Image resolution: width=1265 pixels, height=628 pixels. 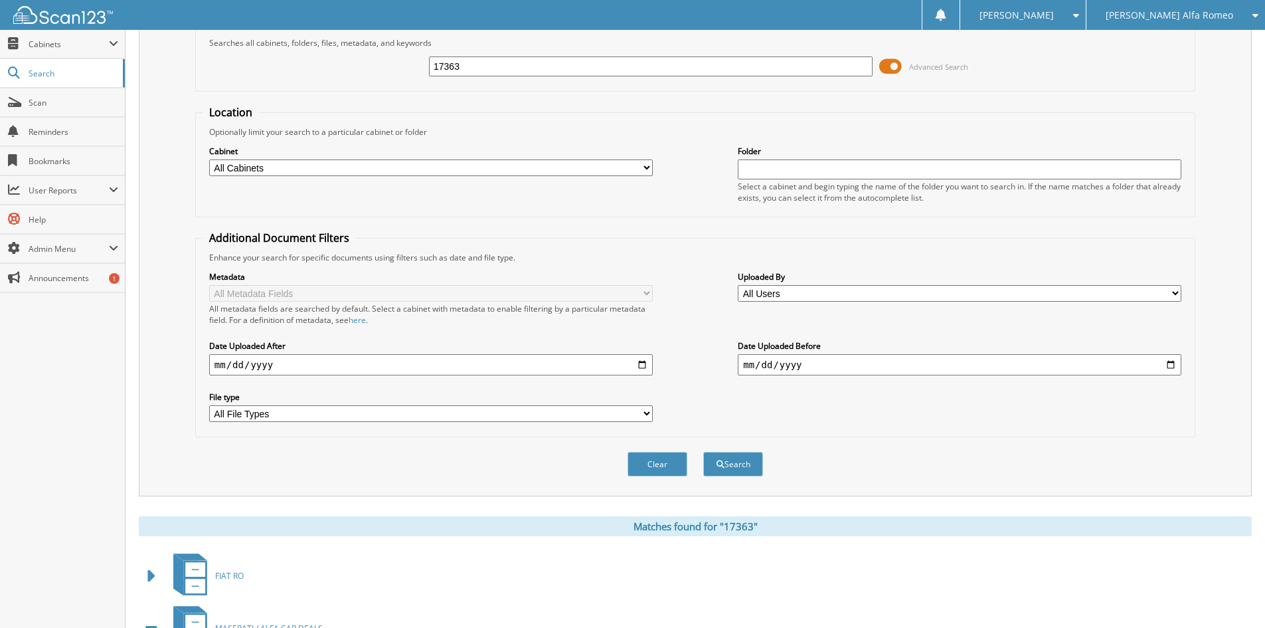 I want to click on span: Bookmarks, so click(x=73, y=161).